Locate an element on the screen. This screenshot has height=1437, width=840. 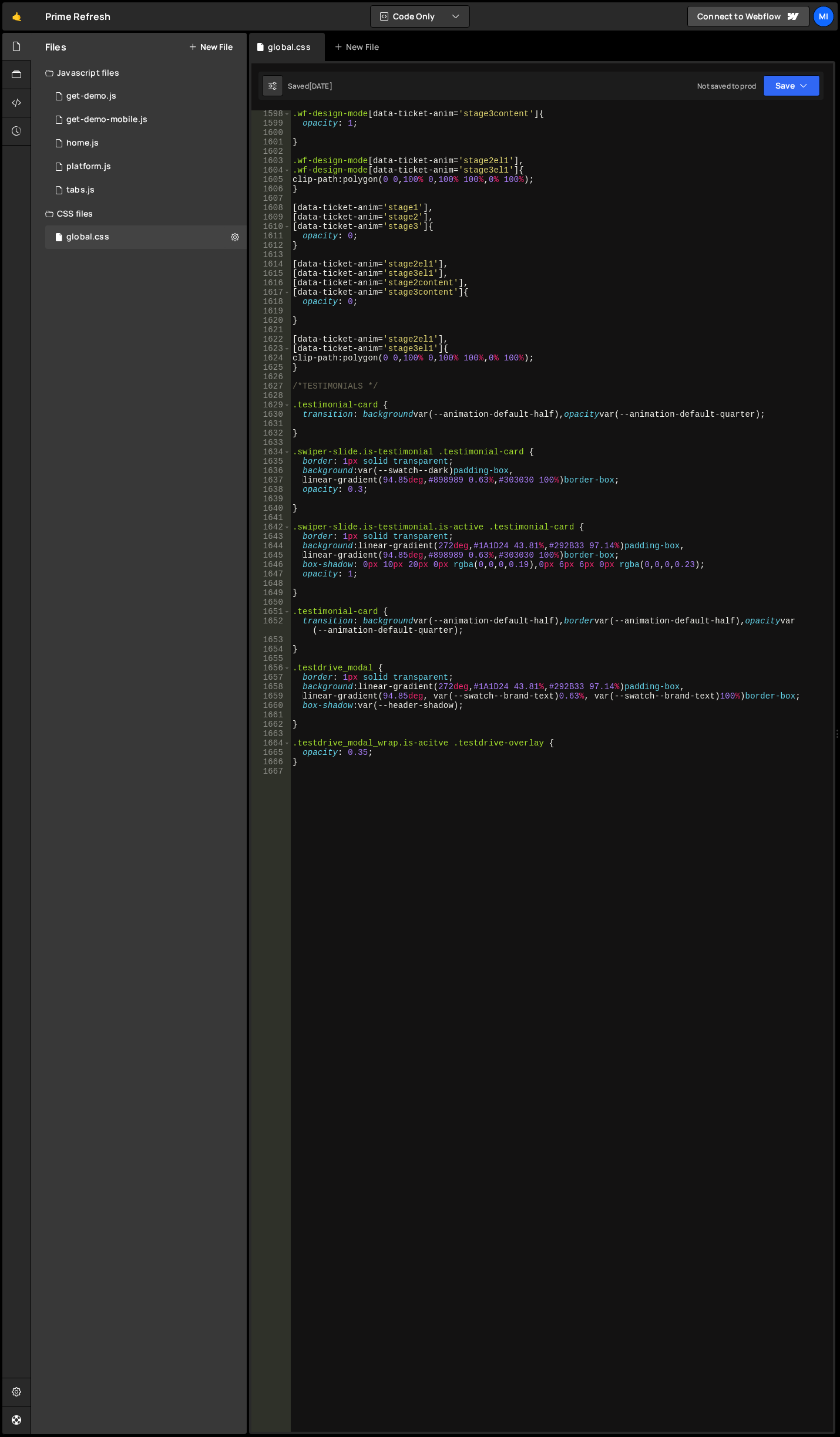
div: 1644 is located at coordinates (271, 546).